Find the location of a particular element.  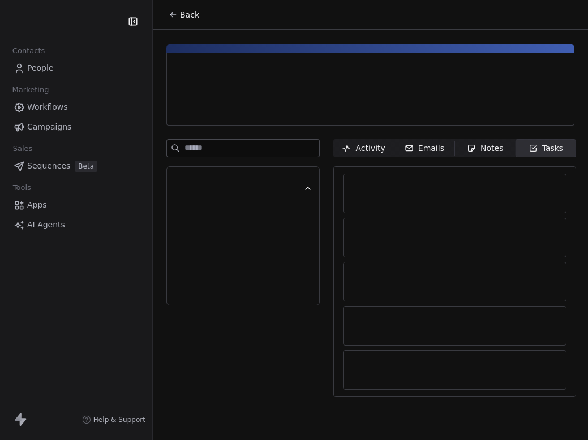

a: Campaigns is located at coordinates (76, 127).